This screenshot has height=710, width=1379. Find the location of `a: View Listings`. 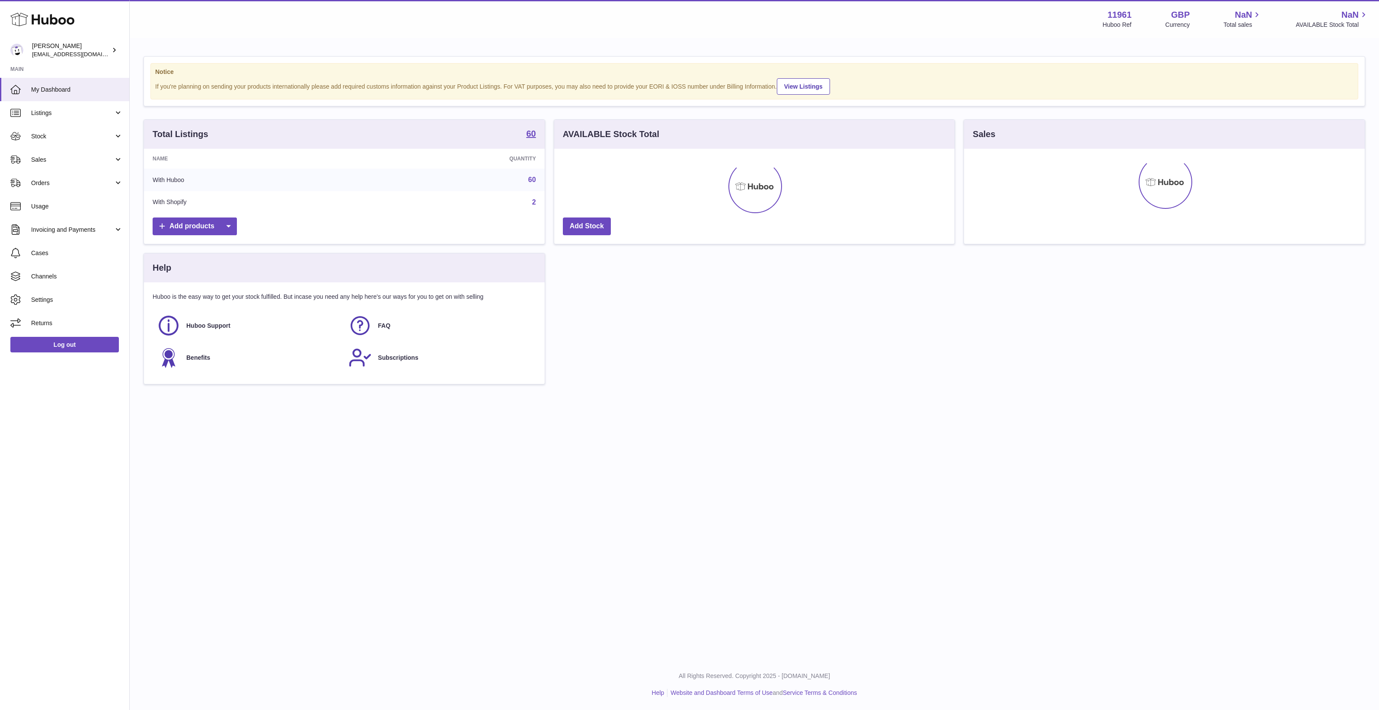

a: View Listings is located at coordinates (803, 86).